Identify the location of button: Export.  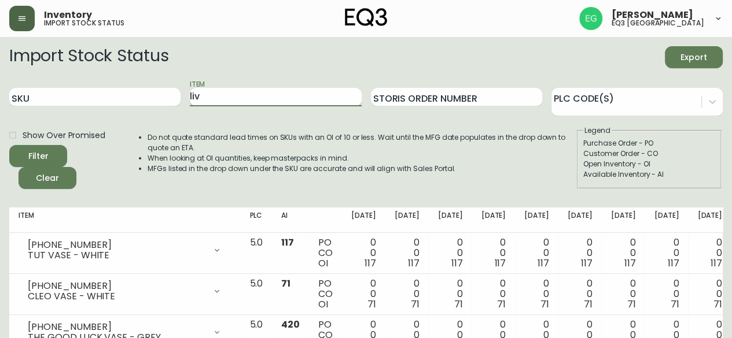
(693, 57).